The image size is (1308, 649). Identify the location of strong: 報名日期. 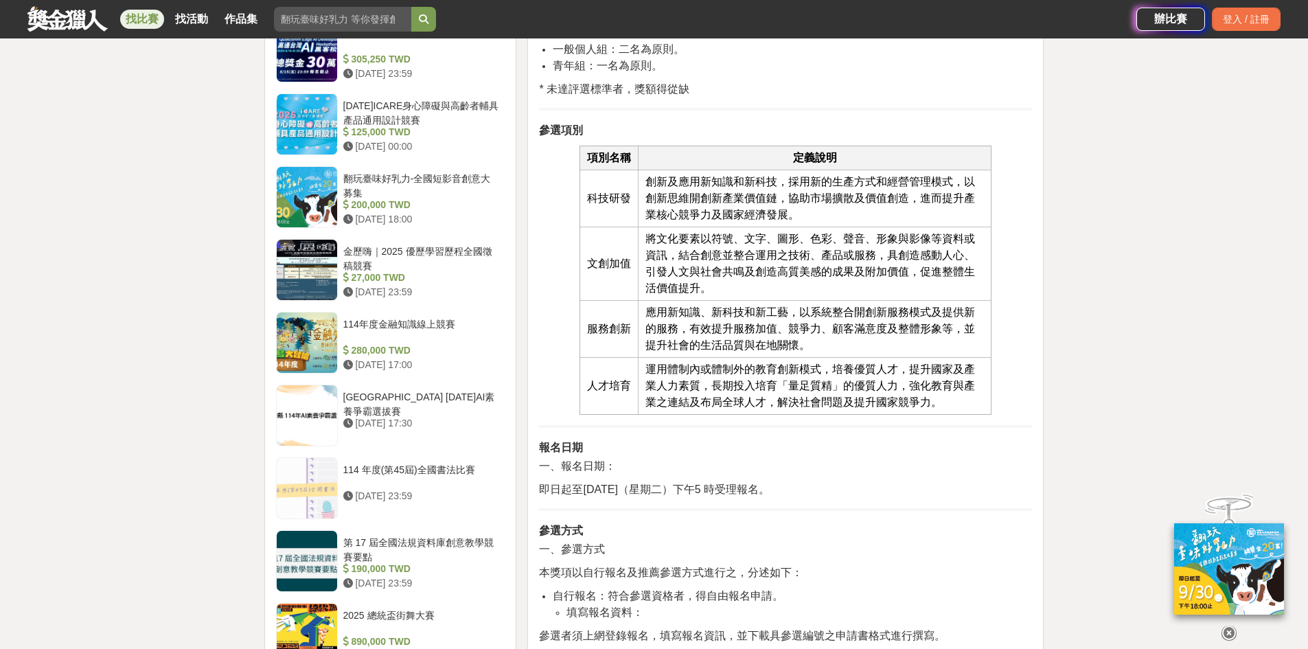
(561, 447).